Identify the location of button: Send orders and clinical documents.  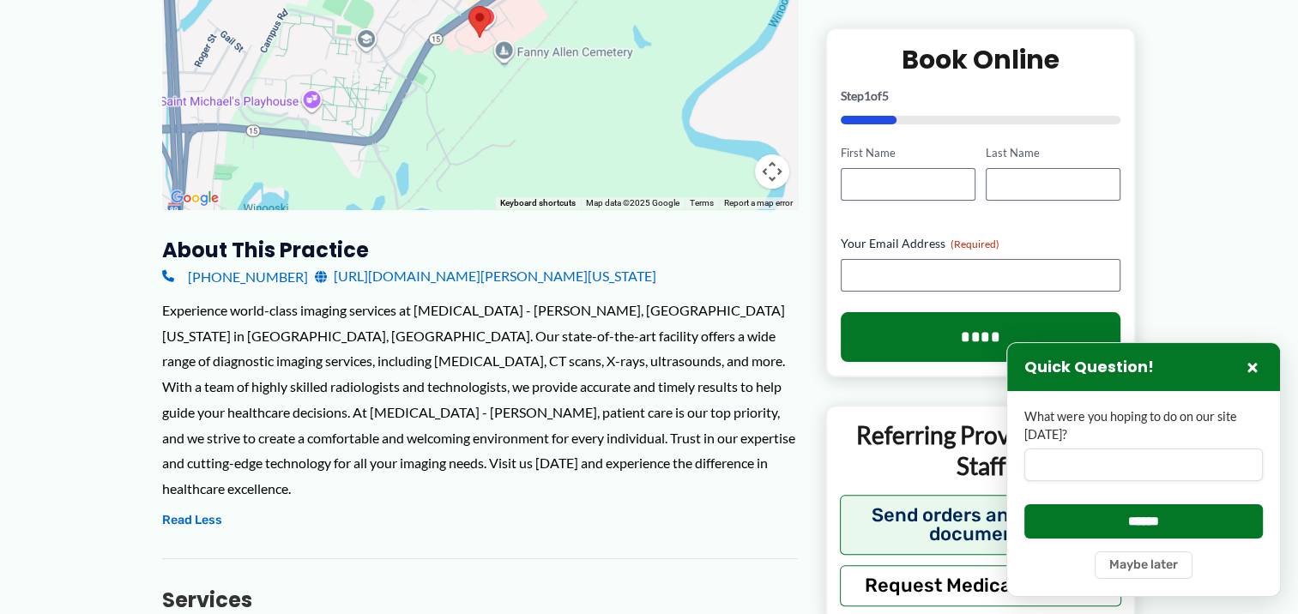
(980, 524).